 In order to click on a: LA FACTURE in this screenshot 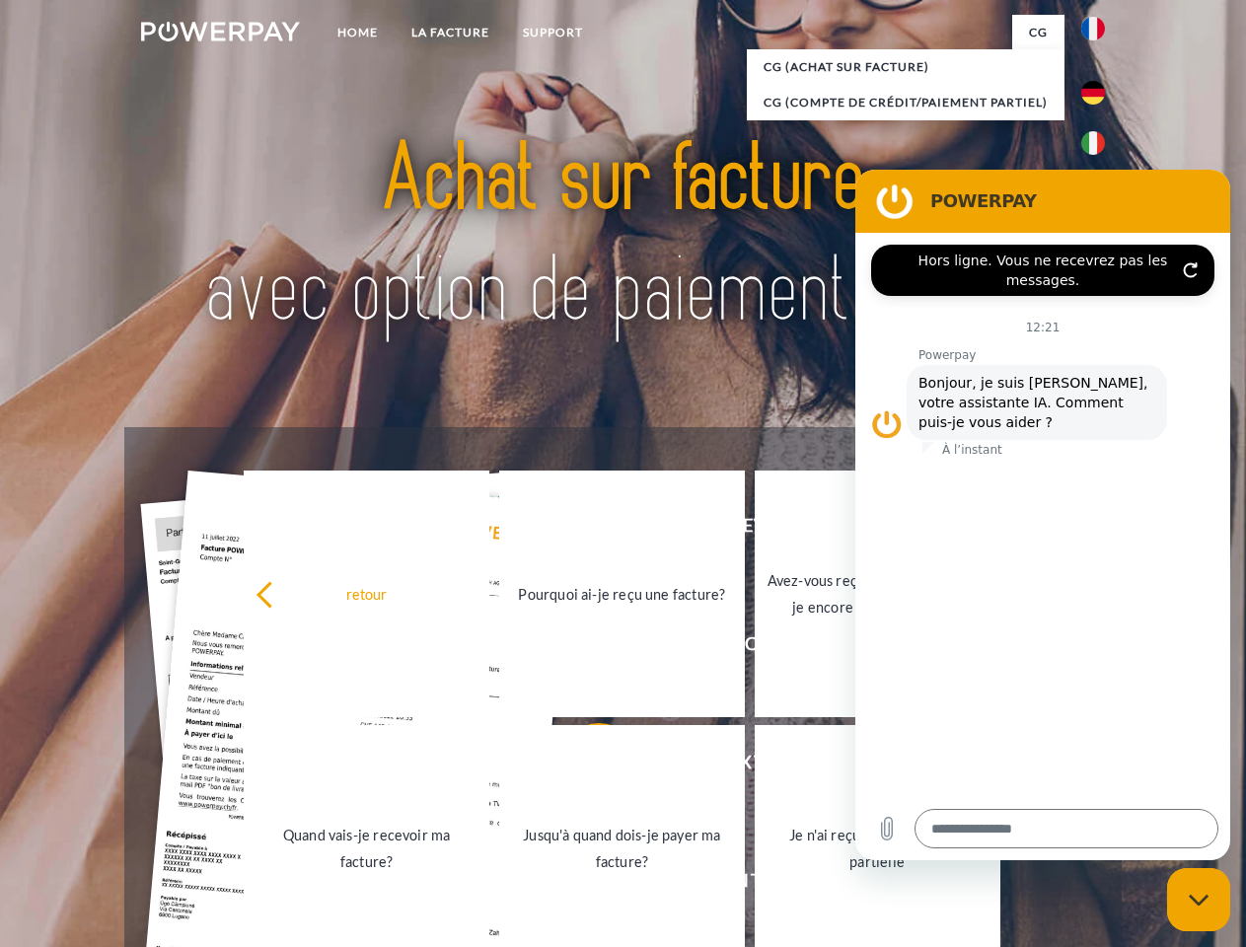, I will do `click(450, 33)`.